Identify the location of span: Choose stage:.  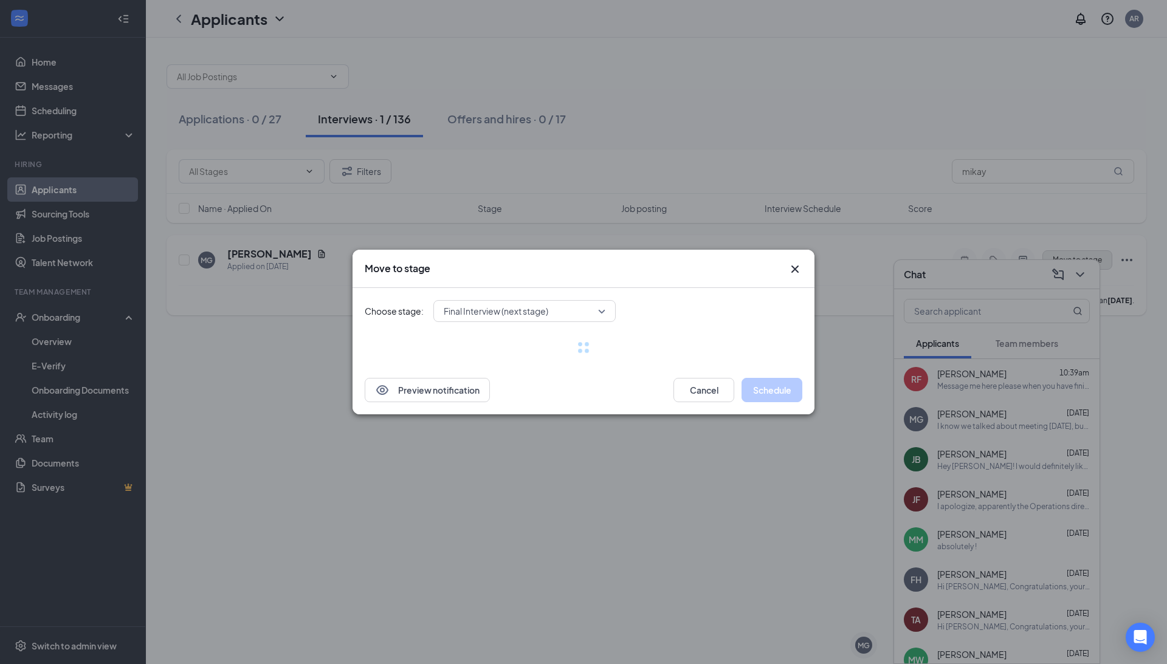
(394, 311).